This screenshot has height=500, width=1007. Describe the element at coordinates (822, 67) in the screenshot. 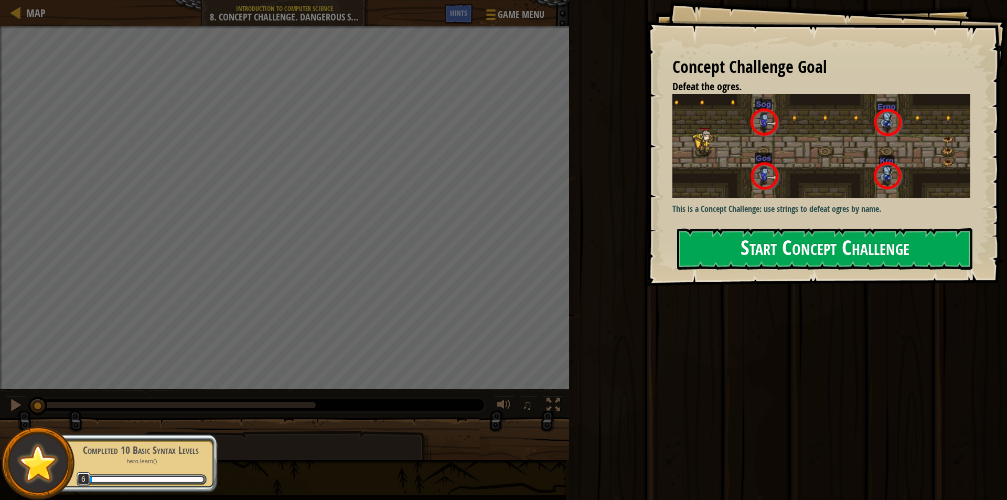

I see `div: Concept Challenge Goal` at that location.